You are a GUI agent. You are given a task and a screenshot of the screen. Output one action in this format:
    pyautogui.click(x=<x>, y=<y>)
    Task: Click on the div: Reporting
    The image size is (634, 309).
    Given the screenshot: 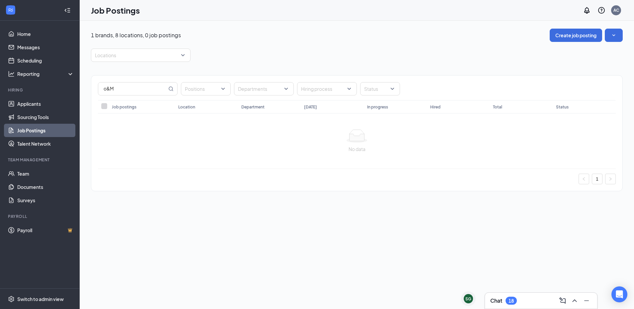 What is the action you would take?
    pyautogui.click(x=46, y=74)
    